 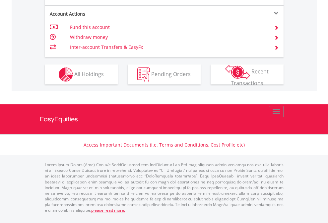 What do you see at coordinates (168, 37) in the screenshot?
I see `td: Withdraw money` at bounding box center [168, 37].